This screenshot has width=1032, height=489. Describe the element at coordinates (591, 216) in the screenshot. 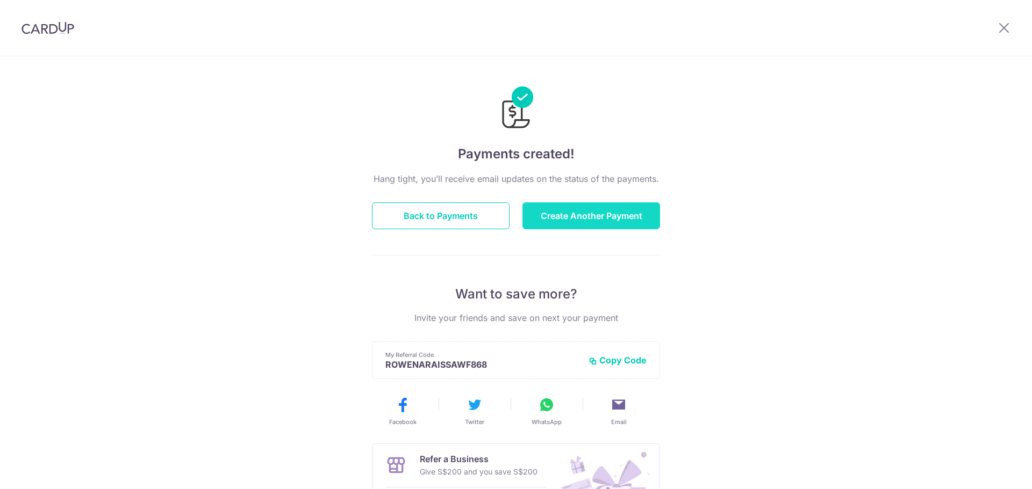

I see `button: Create Another Payment` at that location.